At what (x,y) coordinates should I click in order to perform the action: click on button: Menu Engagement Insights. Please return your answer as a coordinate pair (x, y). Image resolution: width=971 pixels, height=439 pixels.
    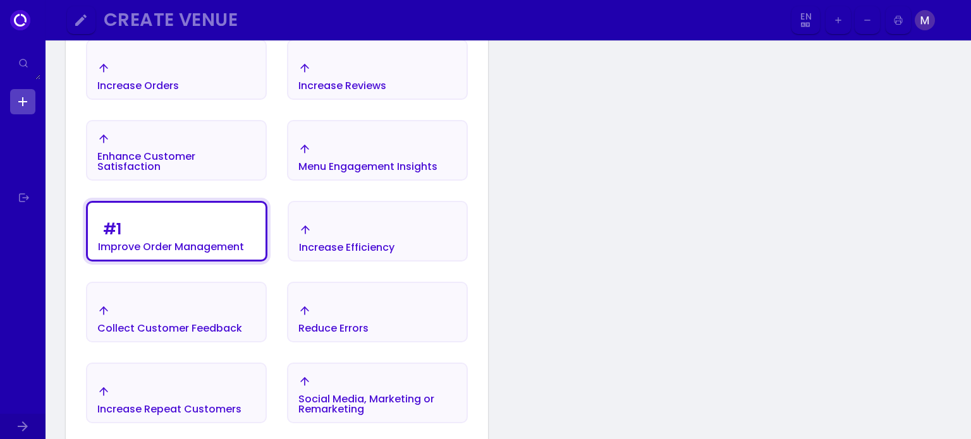
    Looking at the image, I should click on (377, 150).